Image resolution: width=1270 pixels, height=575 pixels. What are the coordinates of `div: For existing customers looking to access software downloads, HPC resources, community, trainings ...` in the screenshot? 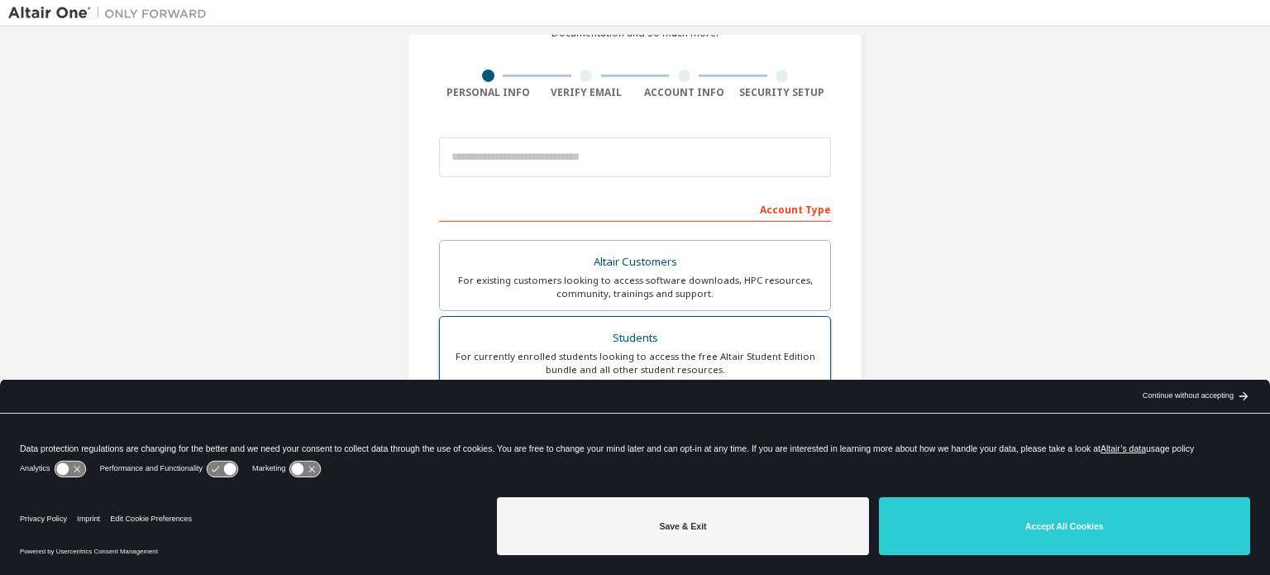 It's located at (635, 287).